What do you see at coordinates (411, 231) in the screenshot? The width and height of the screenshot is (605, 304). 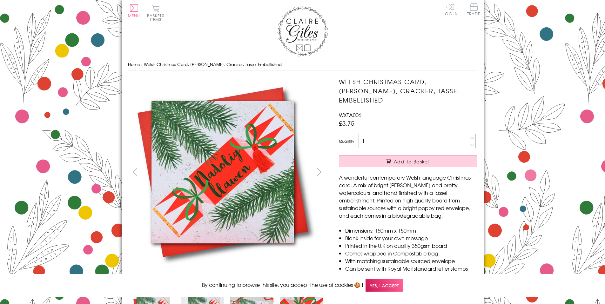 I see `li: Dimensions: 150mm x 150mm` at bounding box center [411, 231].